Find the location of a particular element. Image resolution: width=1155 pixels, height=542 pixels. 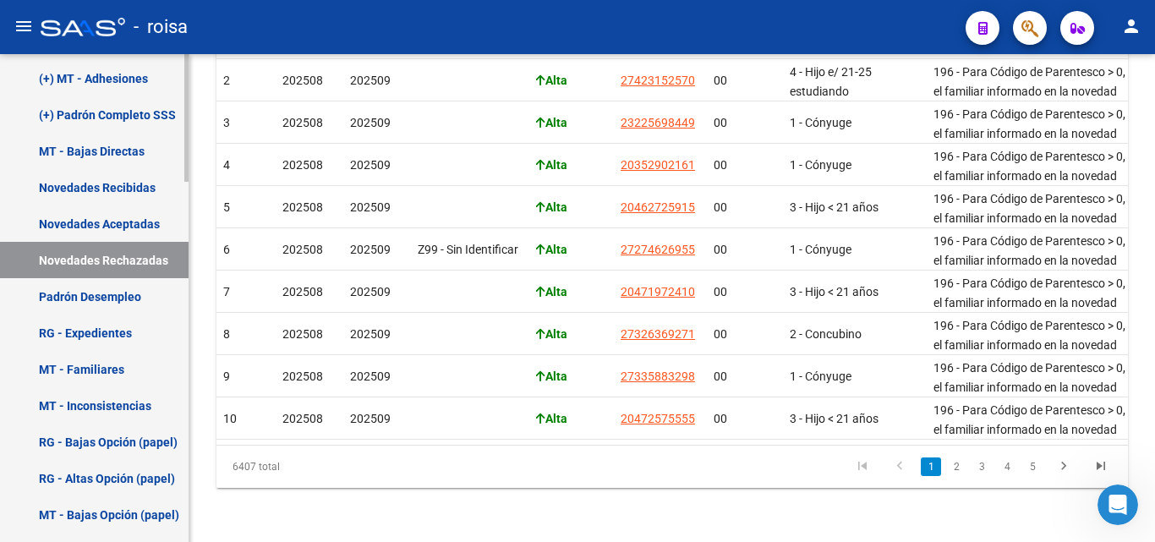

a: 1 is located at coordinates (931, 467).